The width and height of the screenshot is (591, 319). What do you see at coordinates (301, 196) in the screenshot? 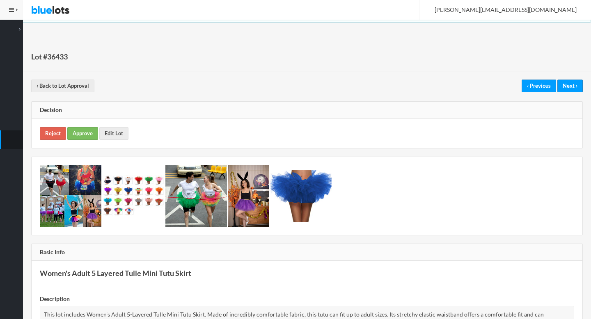
I see `img: 48c722f9-f1da-43f8-bce7-8199811c779d-1745305101.jpg` at bounding box center [301, 196].